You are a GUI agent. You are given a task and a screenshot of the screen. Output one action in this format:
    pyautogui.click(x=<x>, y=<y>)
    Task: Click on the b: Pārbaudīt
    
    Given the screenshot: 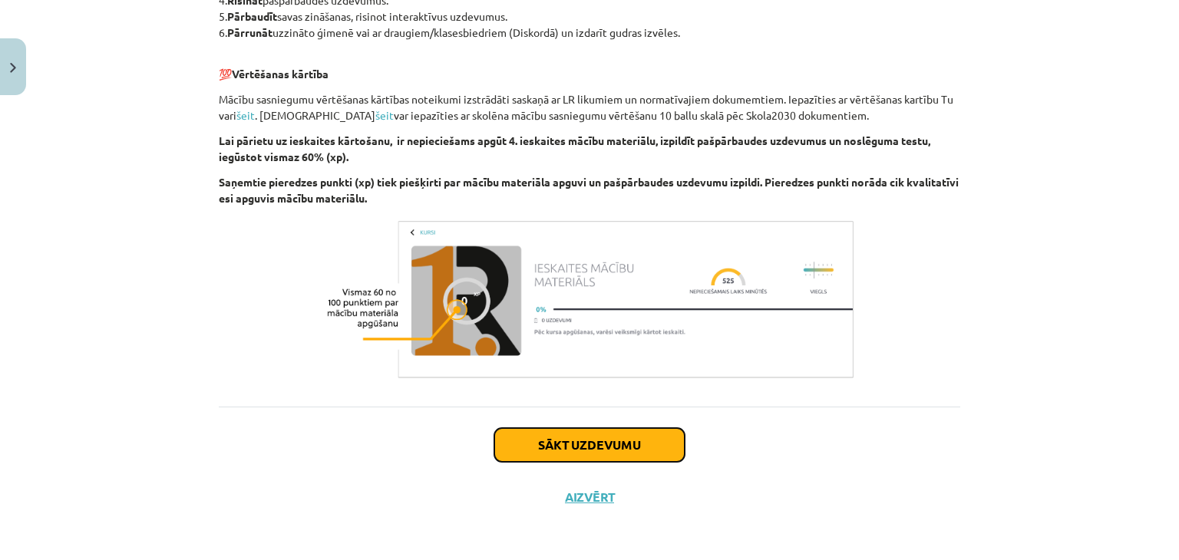 What is the action you would take?
    pyautogui.click(x=252, y=16)
    